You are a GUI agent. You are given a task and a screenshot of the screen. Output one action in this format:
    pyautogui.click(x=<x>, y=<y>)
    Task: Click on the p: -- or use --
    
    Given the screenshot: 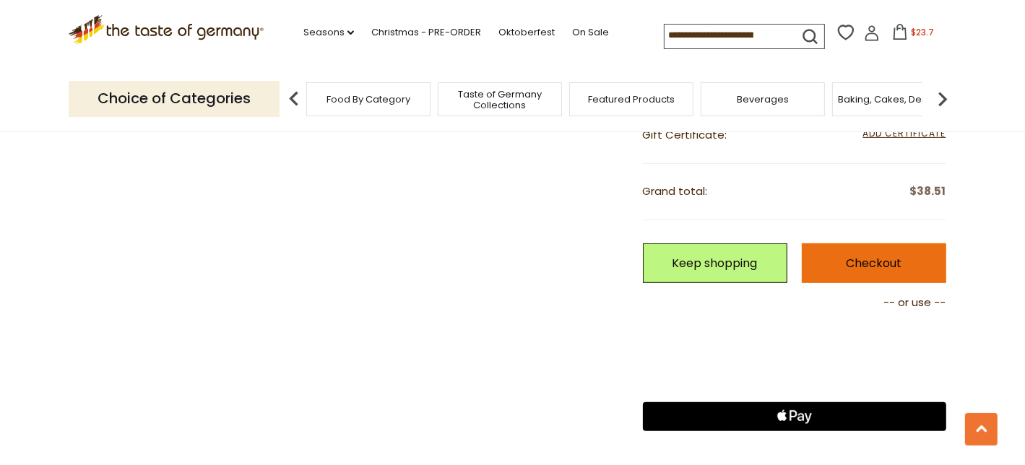 What is the action you would take?
    pyautogui.click(x=794, y=303)
    